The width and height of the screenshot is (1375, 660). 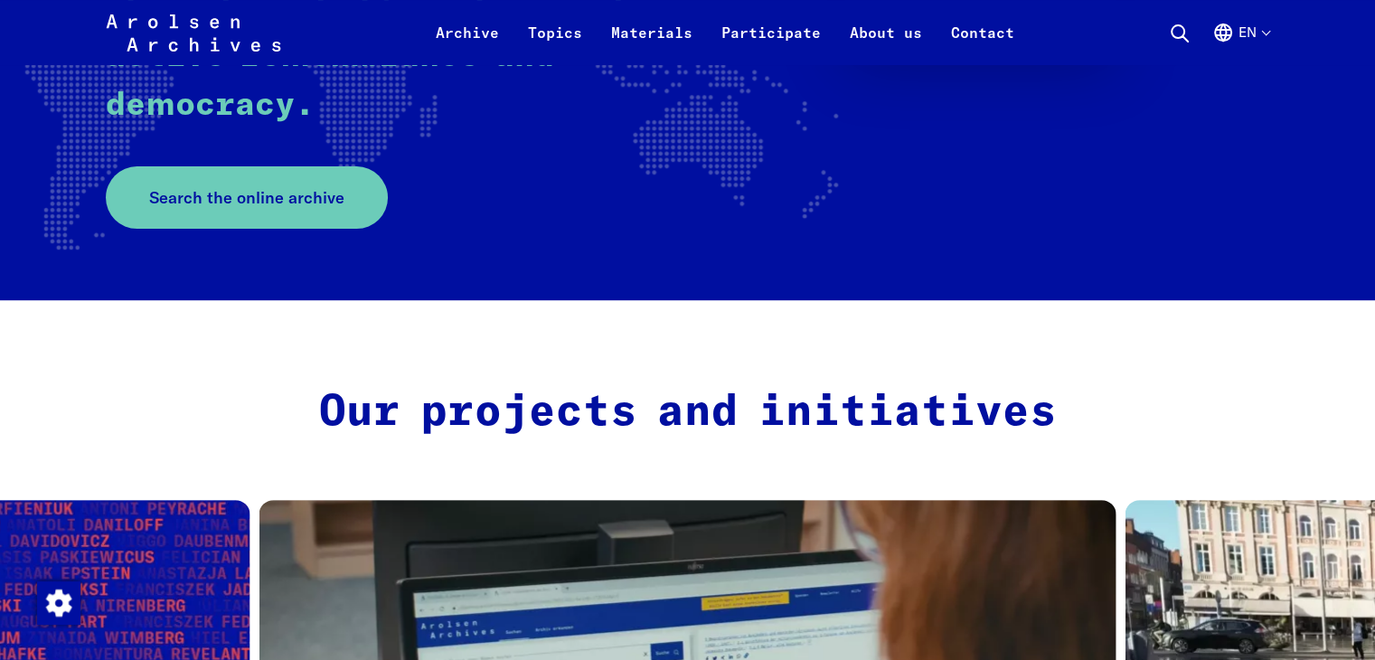 I want to click on a: Contact, so click(x=982, y=43).